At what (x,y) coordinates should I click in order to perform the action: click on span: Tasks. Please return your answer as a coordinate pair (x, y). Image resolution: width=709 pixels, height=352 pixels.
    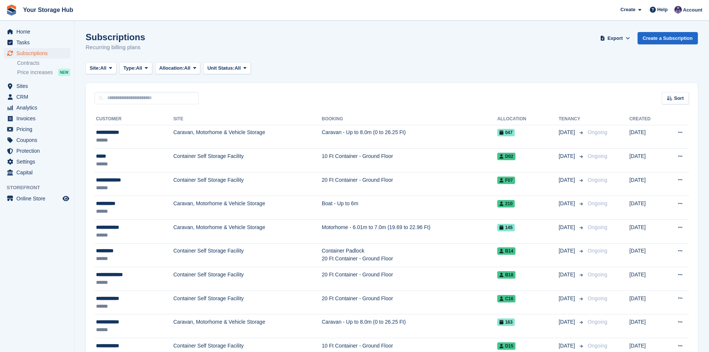
    Looking at the image, I should click on (39, 42).